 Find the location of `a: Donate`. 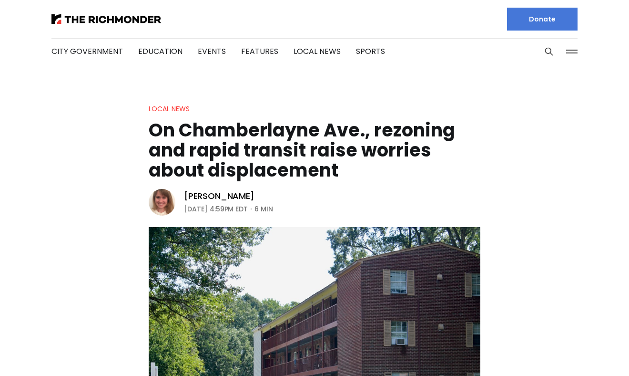

a: Donate is located at coordinates (542, 19).